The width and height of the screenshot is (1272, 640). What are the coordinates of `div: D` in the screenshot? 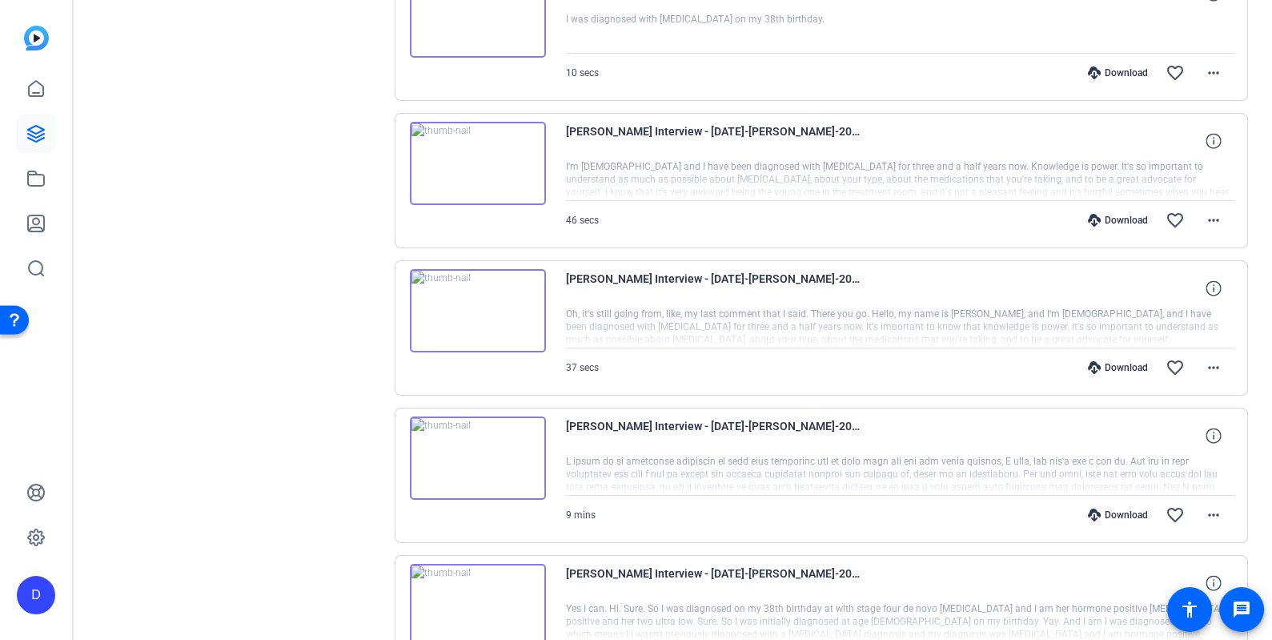 It's located at (36, 595).